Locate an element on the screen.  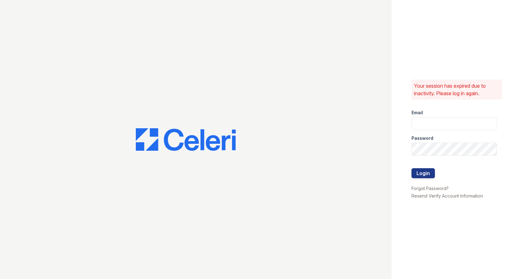
label: Password is located at coordinates (422, 138).